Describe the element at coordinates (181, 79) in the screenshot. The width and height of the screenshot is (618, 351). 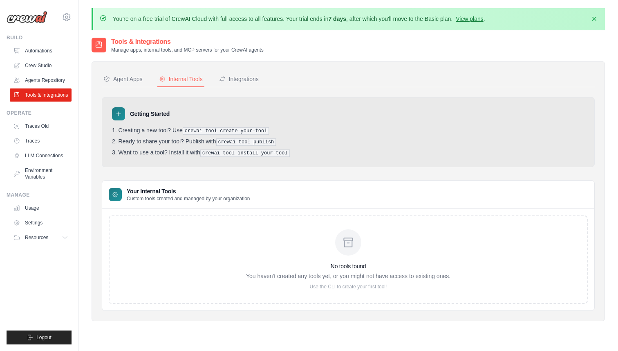
I see `button: Internal Tools` at that location.